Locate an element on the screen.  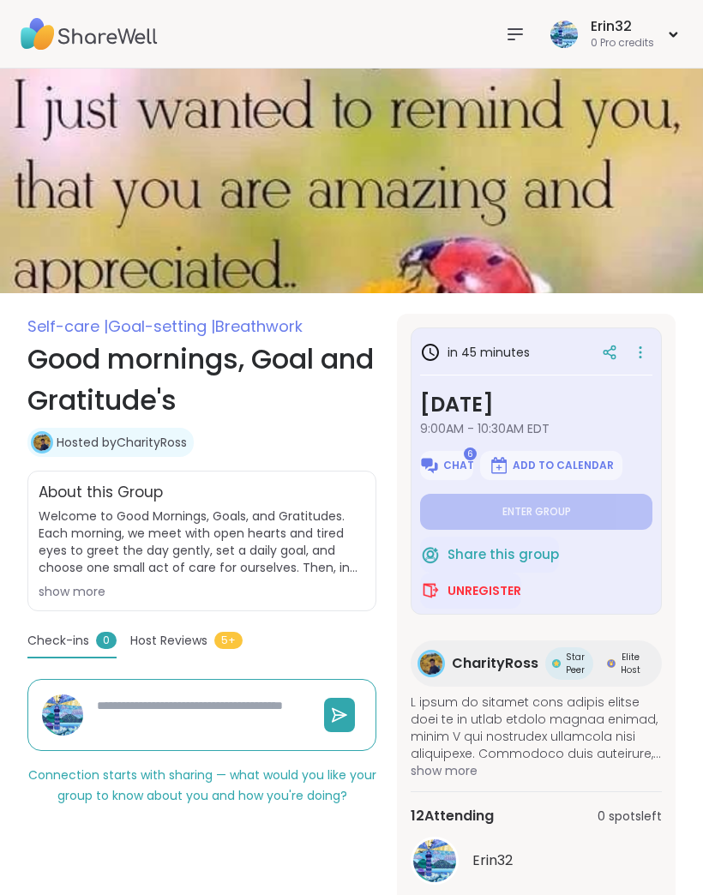
h2: About this Group is located at coordinates (100, 493).